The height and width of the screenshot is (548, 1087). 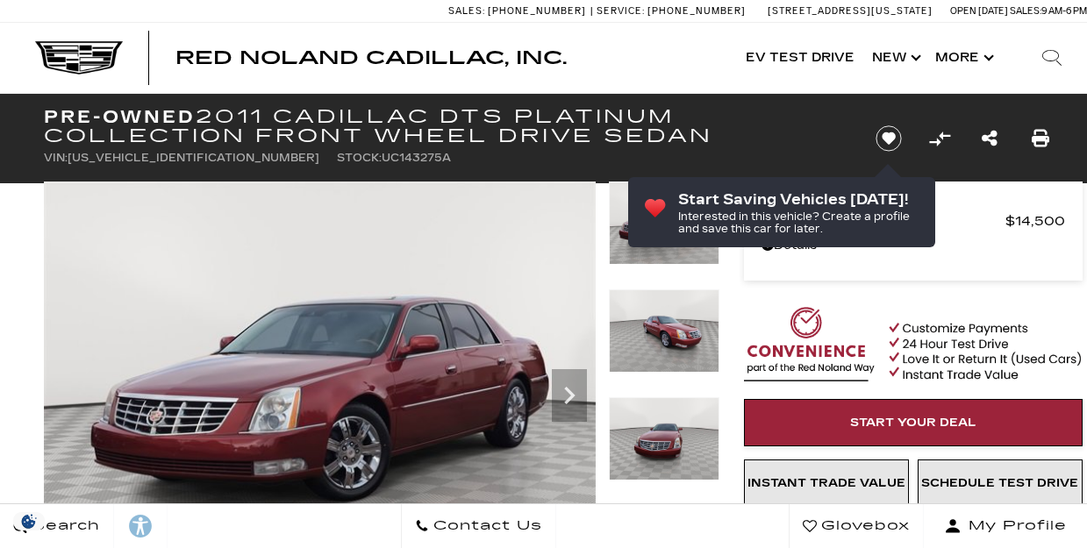 What do you see at coordinates (863, 527) in the screenshot?
I see `span: Glovebox` at bounding box center [863, 527].